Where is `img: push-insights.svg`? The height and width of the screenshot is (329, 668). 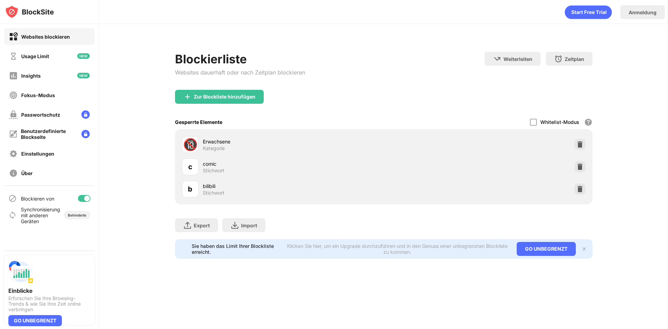
img: push-insights.svg is located at coordinates (21, 272).